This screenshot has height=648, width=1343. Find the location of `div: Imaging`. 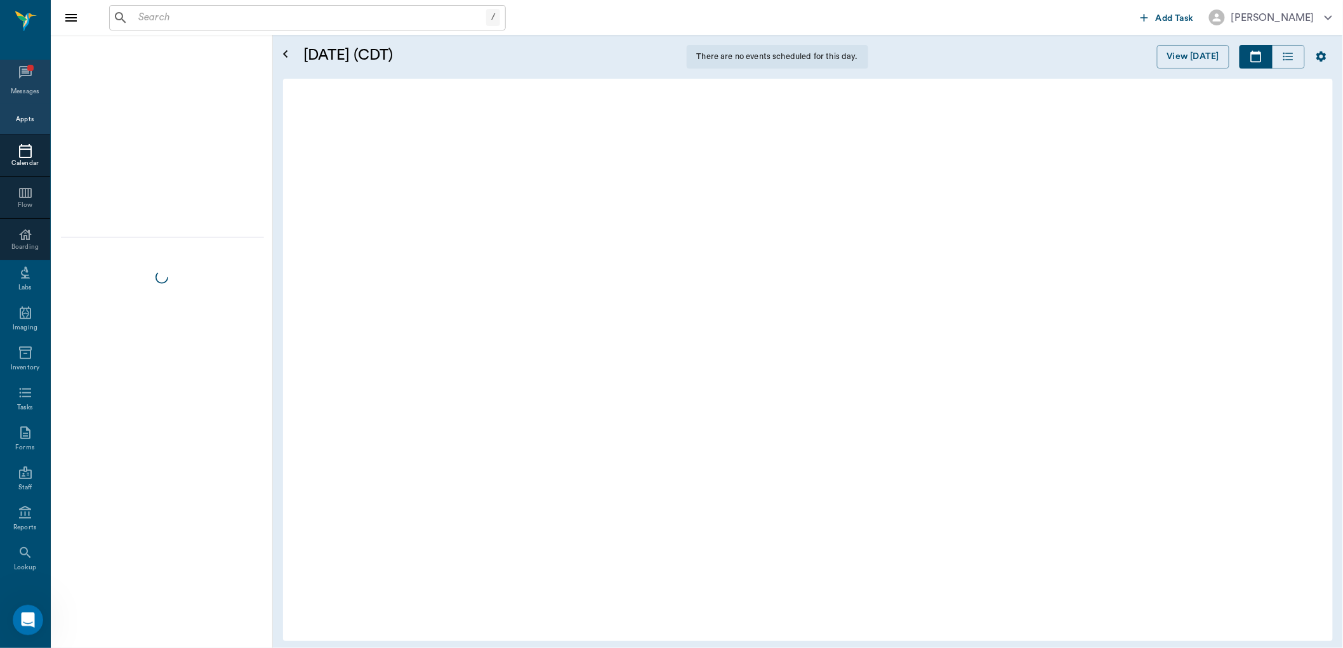

div: Imaging is located at coordinates (25, 328).